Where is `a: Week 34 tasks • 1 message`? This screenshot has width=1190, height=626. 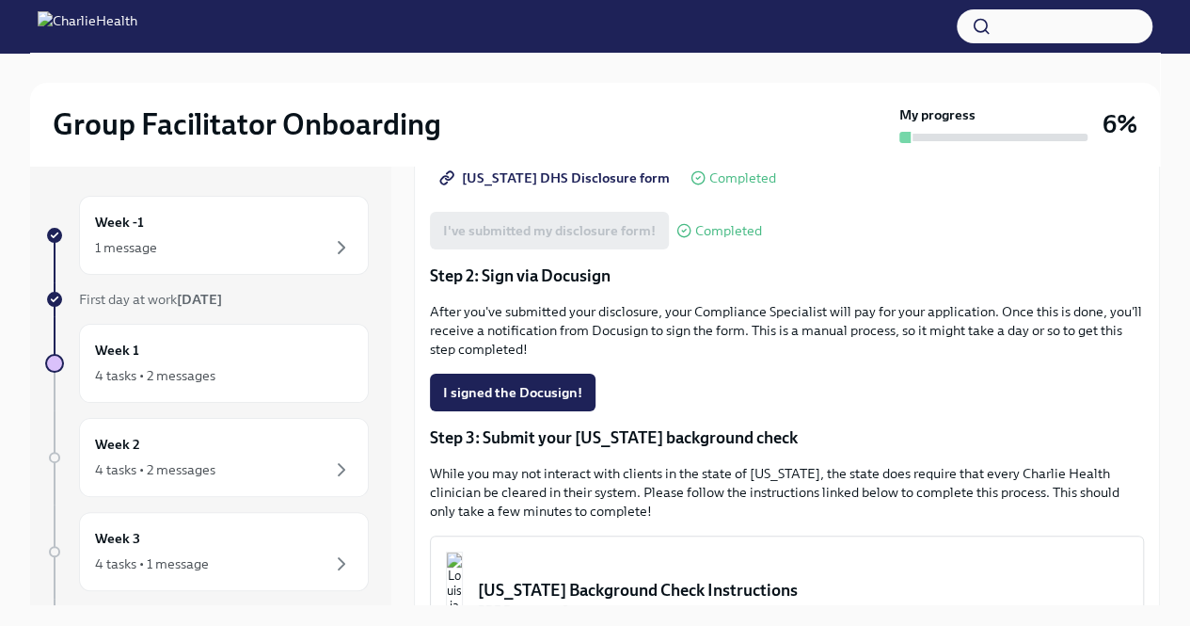 a: Week 34 tasks • 1 message is located at coordinates (207, 551).